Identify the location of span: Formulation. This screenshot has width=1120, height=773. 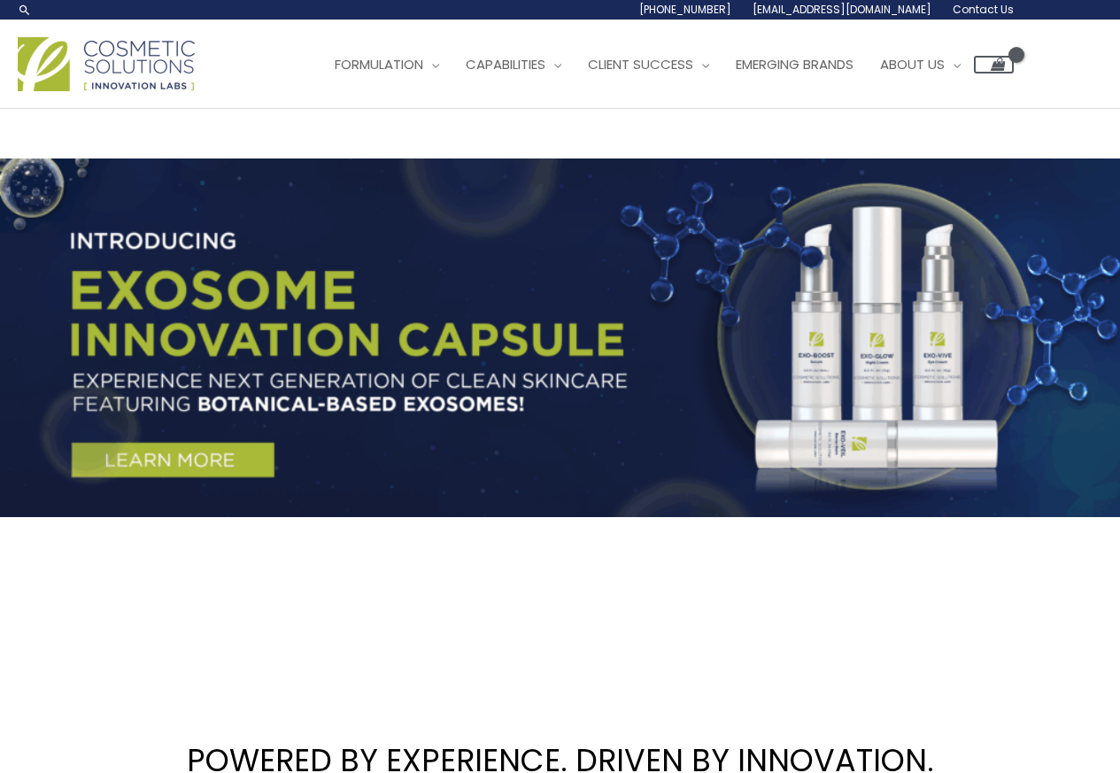
(379, 64).